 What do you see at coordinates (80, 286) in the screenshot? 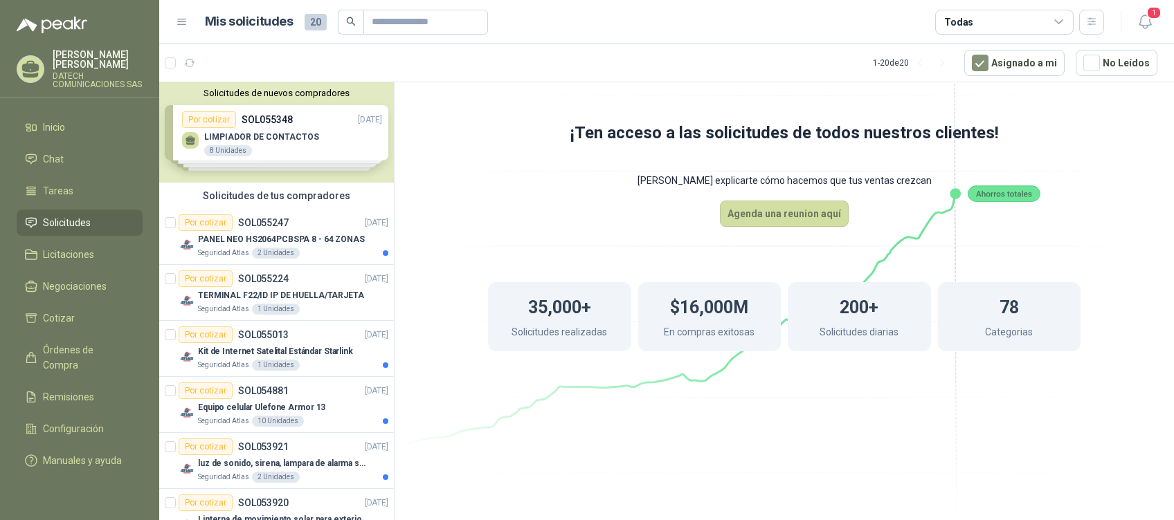
I see `a: Negociaciones` at bounding box center [80, 286].